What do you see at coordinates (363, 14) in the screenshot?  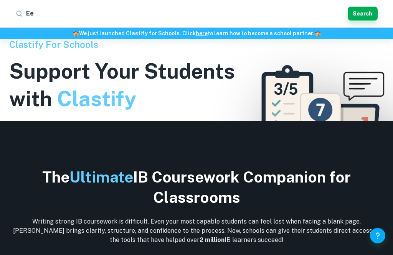 I see `button: Search` at bounding box center [363, 14].